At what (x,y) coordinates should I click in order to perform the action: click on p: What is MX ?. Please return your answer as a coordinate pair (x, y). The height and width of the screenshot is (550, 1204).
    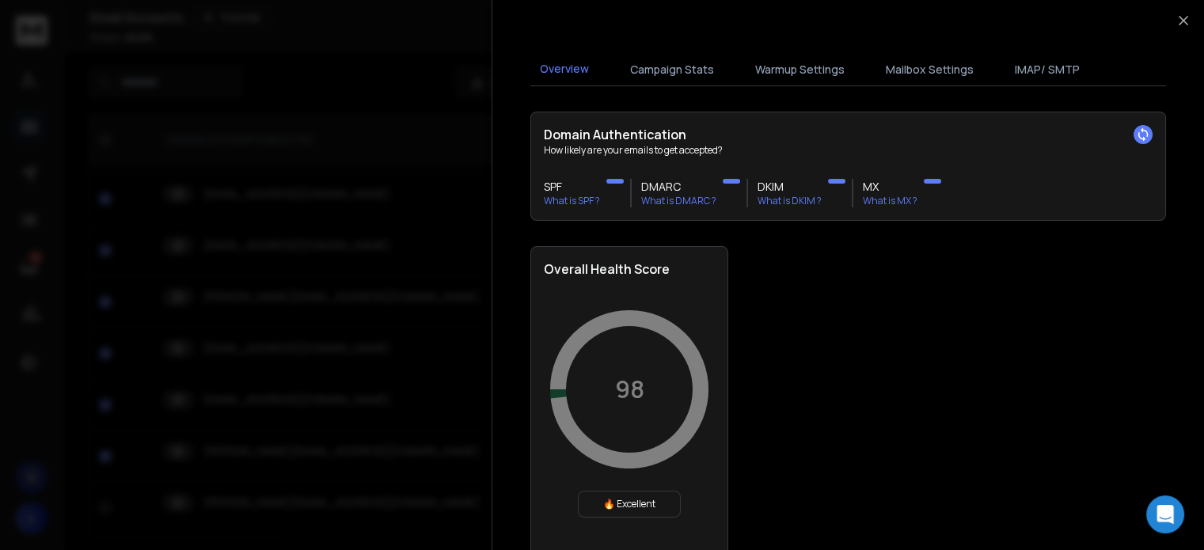
    Looking at the image, I should click on (889, 201).